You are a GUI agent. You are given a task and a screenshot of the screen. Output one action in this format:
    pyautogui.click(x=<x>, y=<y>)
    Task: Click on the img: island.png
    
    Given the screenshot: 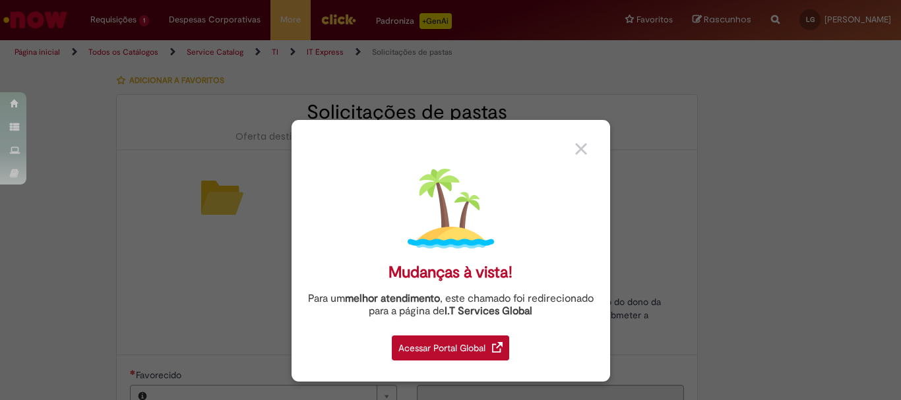 What is the action you would take?
    pyautogui.click(x=451, y=208)
    